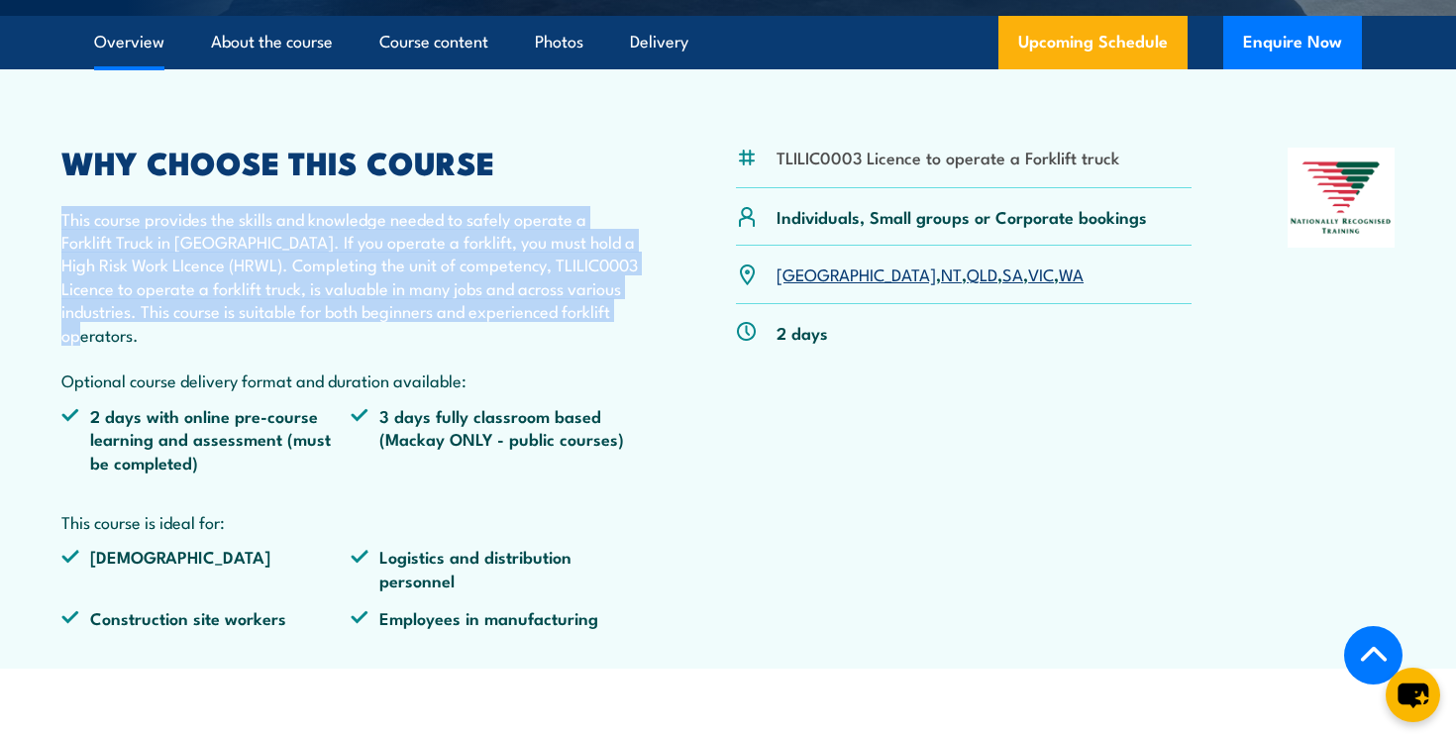 The width and height of the screenshot is (1456, 738). Describe the element at coordinates (802, 332) in the screenshot. I see `p: 2 days` at that location.